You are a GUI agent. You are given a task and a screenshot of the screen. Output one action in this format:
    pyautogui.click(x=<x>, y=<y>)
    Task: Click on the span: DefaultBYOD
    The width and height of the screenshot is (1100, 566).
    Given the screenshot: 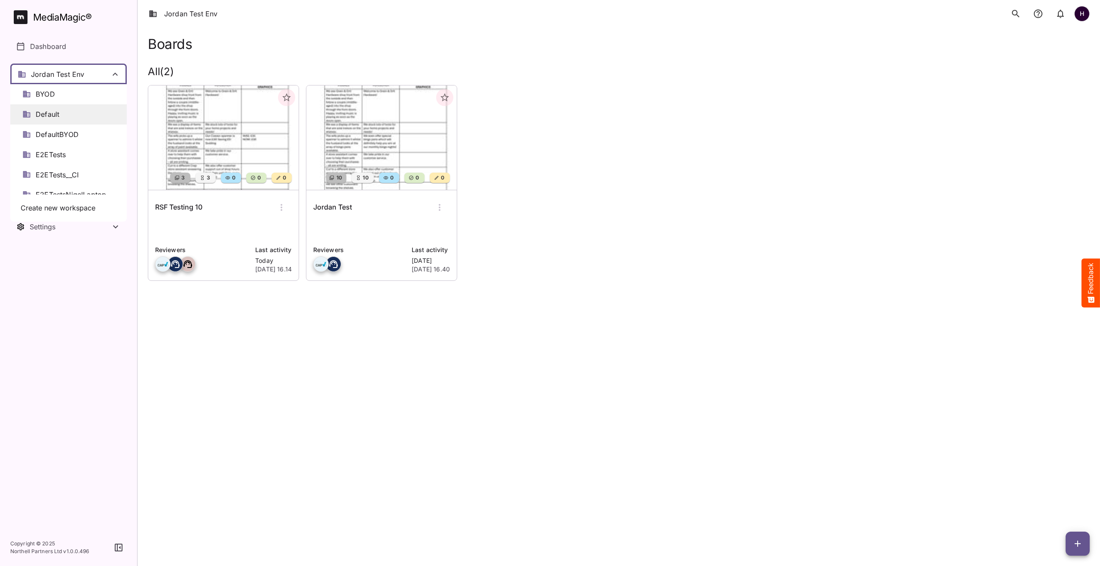 What is the action you would take?
    pyautogui.click(x=57, y=135)
    